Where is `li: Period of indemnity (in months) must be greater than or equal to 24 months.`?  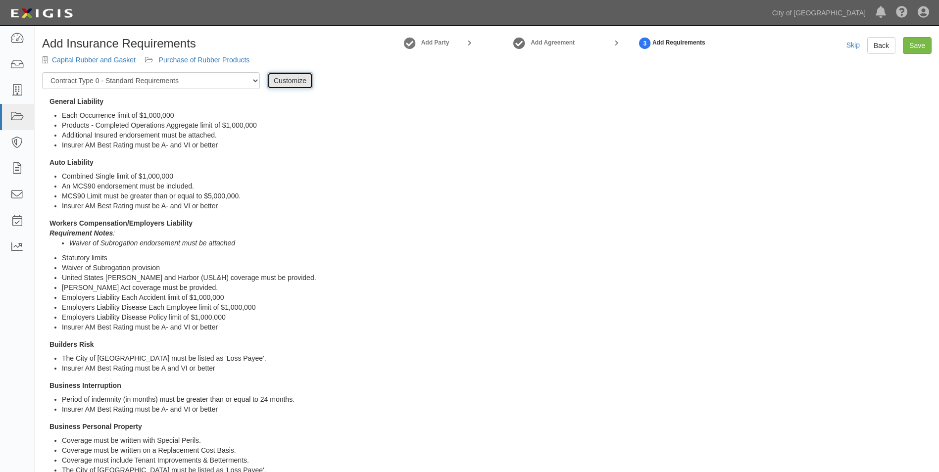 li: Period of indemnity (in months) must be greater than or equal to 24 months. is located at coordinates (497, 400).